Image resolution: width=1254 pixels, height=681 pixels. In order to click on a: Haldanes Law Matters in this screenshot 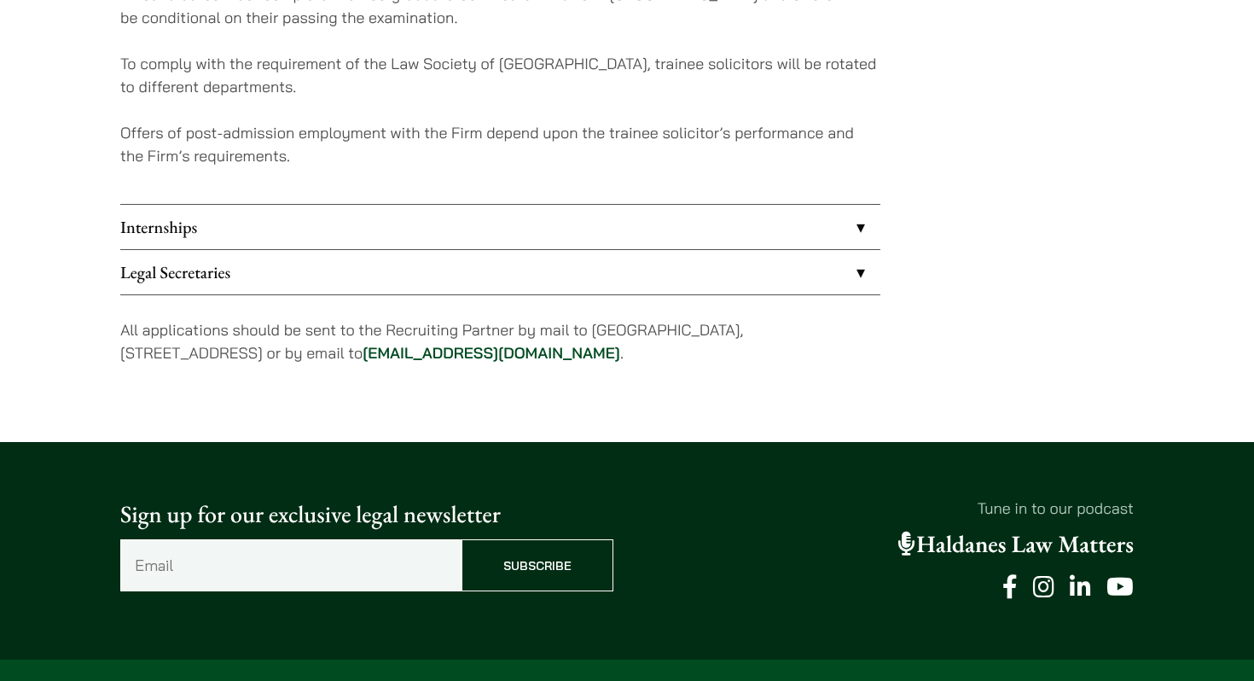, I will do `click(1016, 544)`.